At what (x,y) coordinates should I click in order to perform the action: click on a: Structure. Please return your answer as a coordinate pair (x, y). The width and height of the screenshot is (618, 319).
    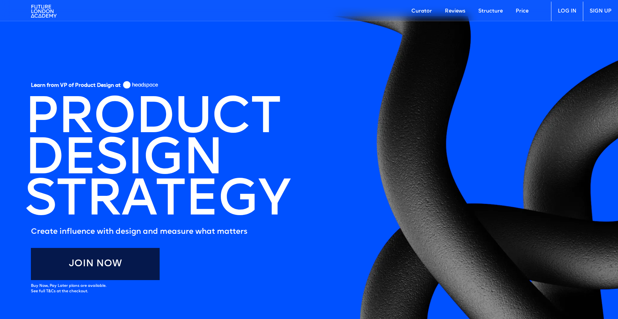
    Looking at the image, I should click on (490, 11).